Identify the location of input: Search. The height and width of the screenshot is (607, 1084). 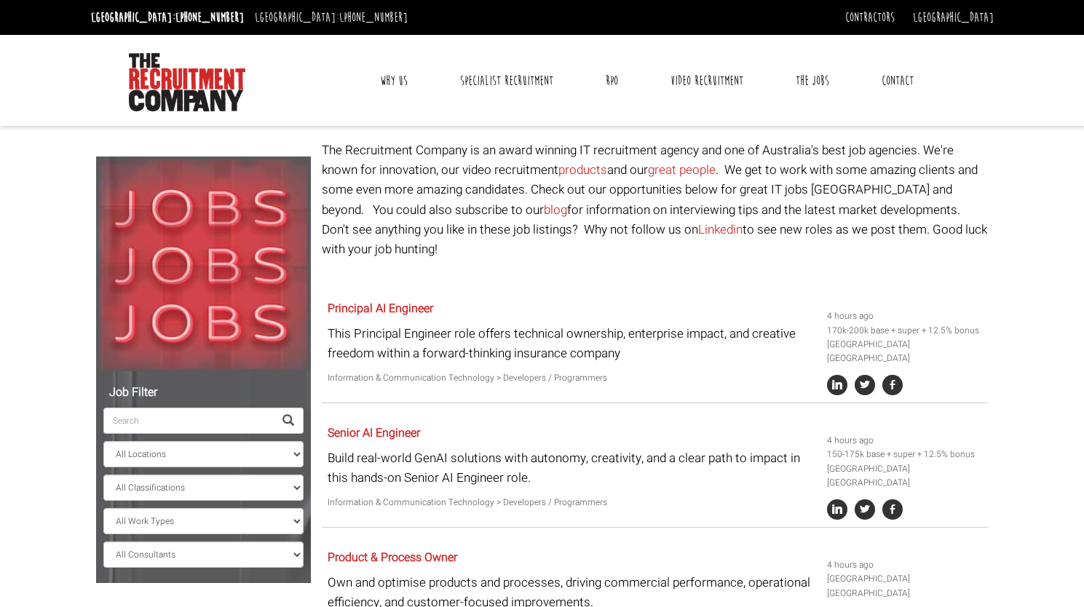
(188, 421).